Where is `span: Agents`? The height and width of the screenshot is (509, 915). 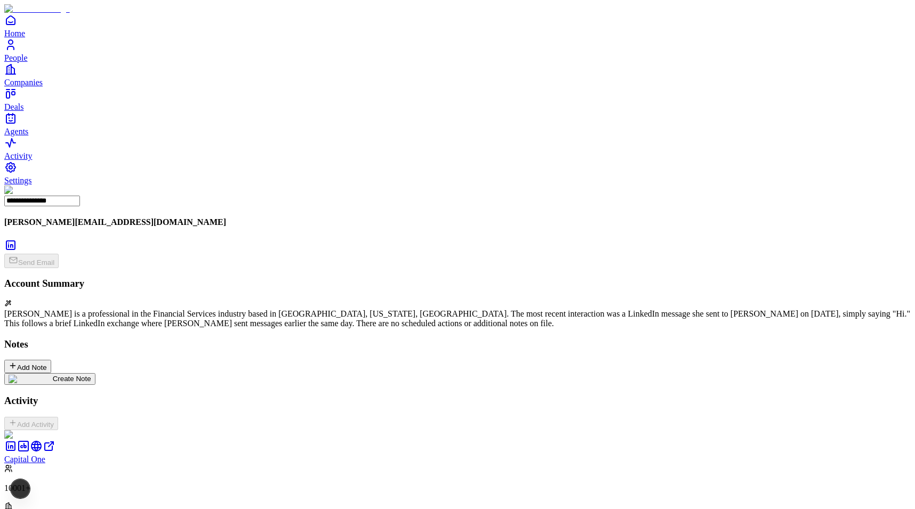
span: Agents is located at coordinates (16, 131).